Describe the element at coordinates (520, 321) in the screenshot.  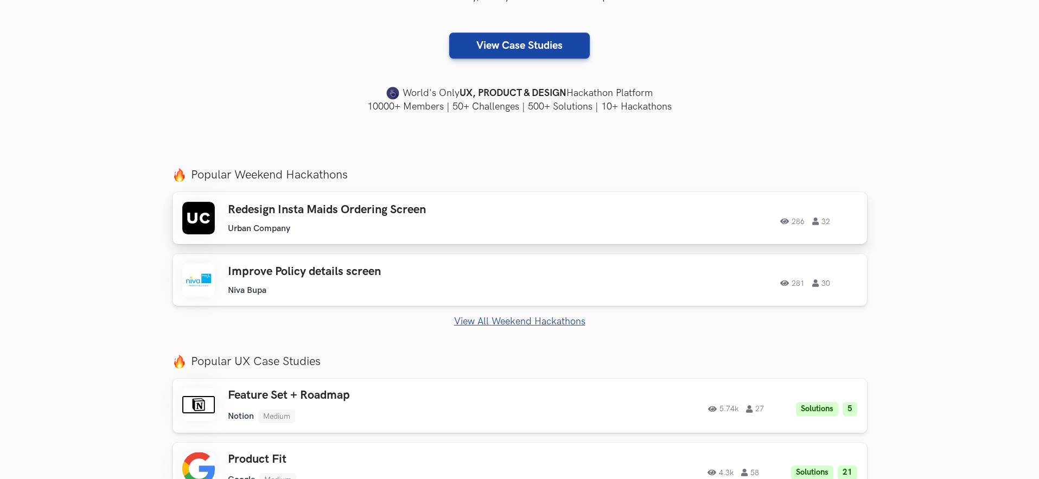
I see `a: View All Weekend Hackathons` at that location.